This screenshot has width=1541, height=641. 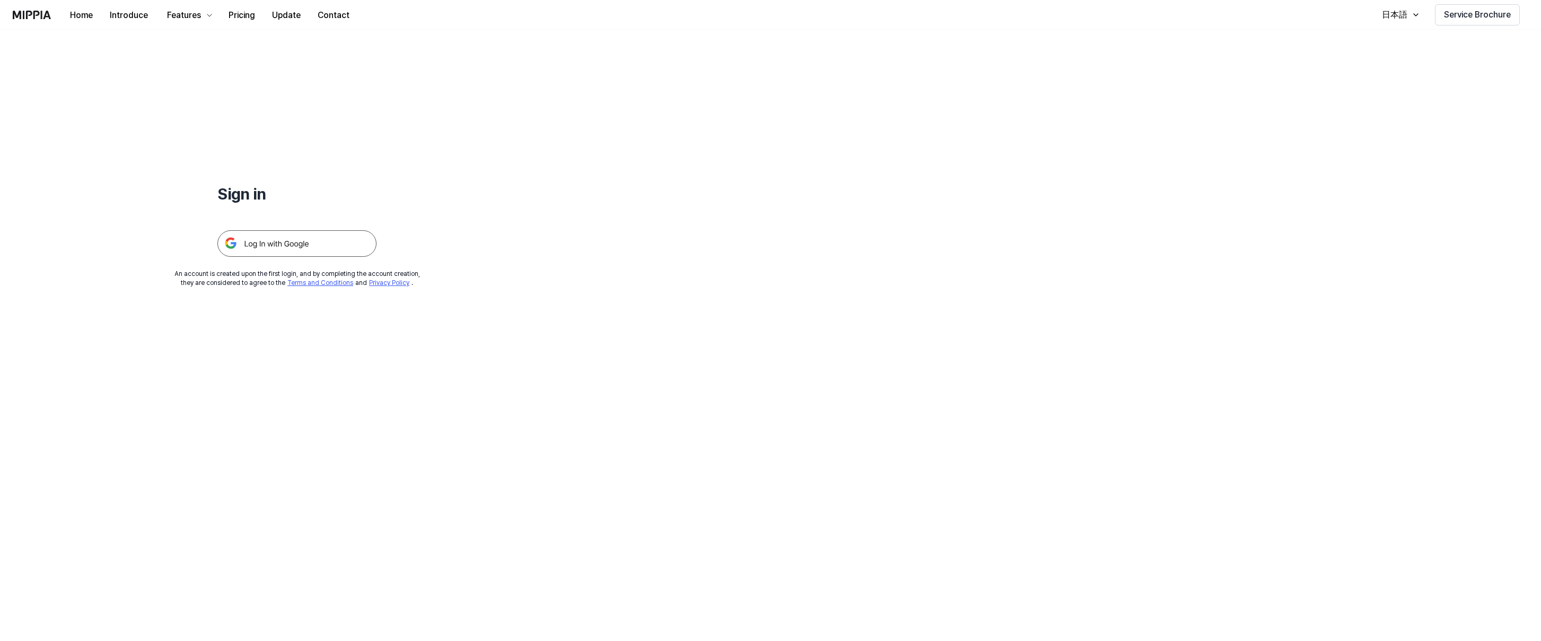 What do you see at coordinates (188, 15) in the screenshot?
I see `button: Features` at bounding box center [188, 15].